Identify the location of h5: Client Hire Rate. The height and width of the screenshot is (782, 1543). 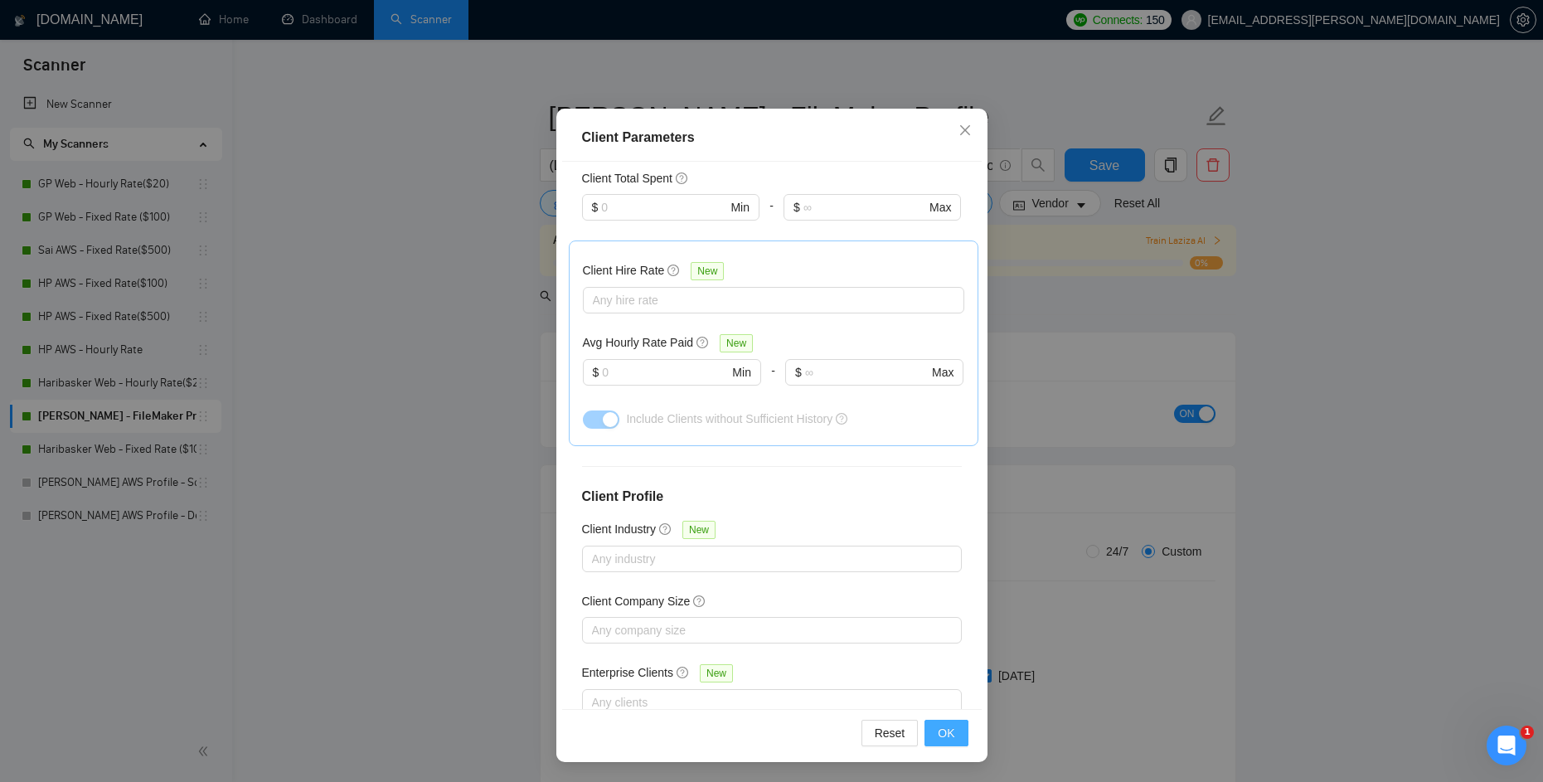
(624, 270).